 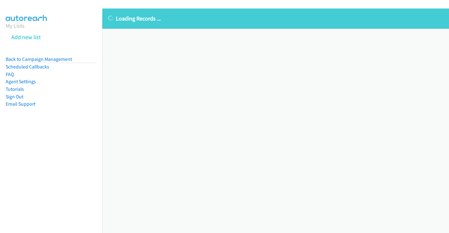 What do you see at coordinates (15, 26) in the screenshot?
I see `a: My Lists` at bounding box center [15, 26].